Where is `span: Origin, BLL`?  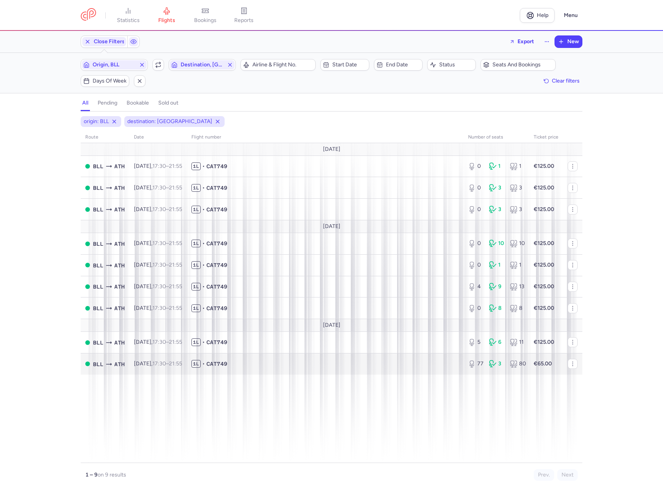
span: Origin, BLL is located at coordinates (114, 65).